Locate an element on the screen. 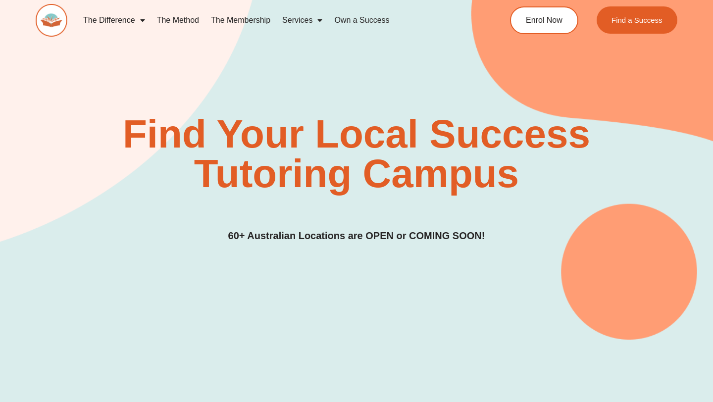 The width and height of the screenshot is (713, 402). span: Find a Success is located at coordinates (636, 20).